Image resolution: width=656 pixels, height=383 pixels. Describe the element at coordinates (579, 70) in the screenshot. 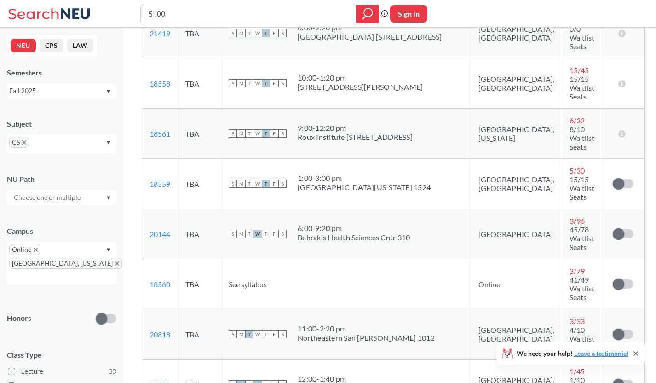

I see `span: 15 / 45` at that location.